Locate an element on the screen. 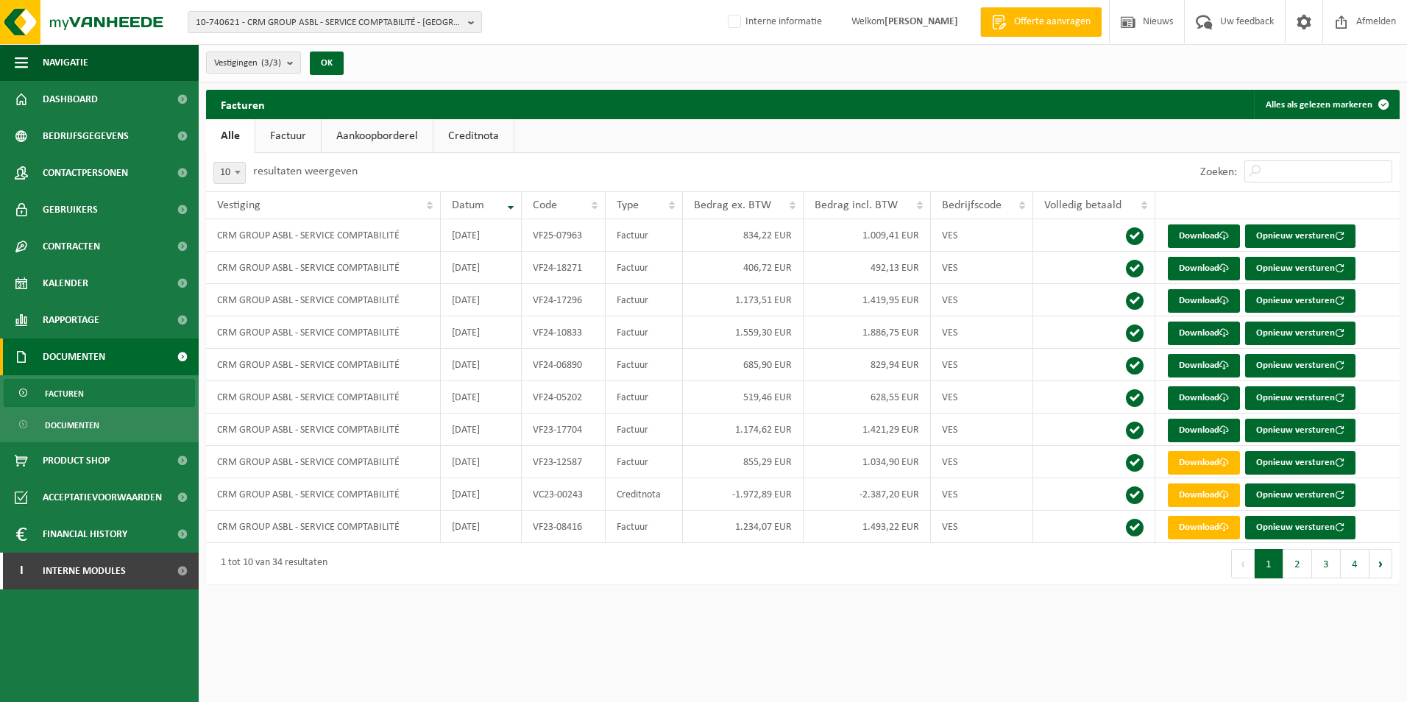  span: I is located at coordinates (21, 571).